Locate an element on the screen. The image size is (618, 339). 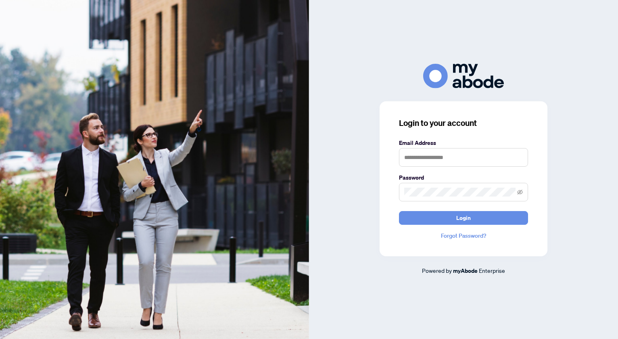
span: Enterprise is located at coordinates (491, 270).